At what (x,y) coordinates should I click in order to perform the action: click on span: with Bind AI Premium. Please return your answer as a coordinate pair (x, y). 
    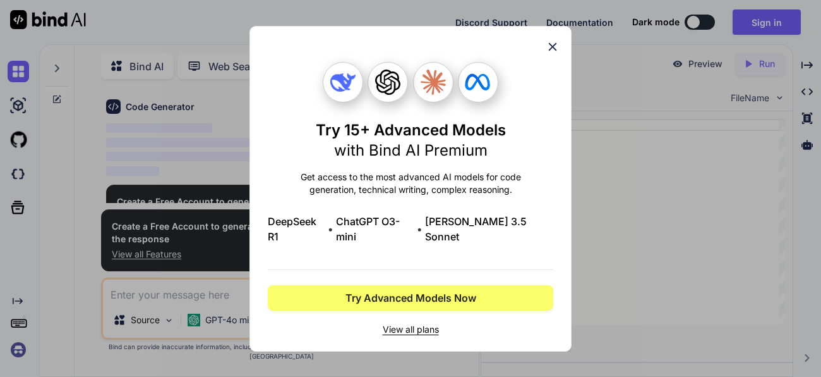
    Looking at the image, I should click on (411, 150).